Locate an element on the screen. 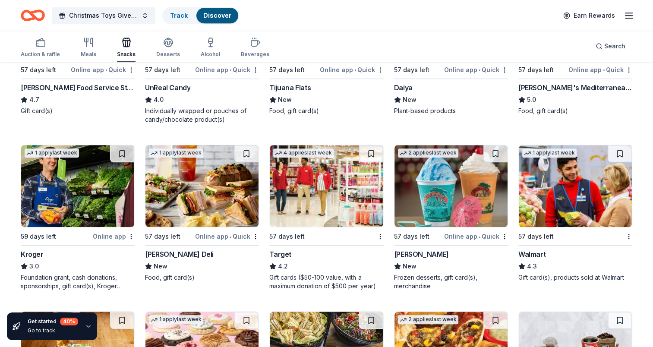 This screenshot has width=653, height=347. div: Gift cards ($50-100 value, with a maximum donation of $500 per year) is located at coordinates (326, 282).